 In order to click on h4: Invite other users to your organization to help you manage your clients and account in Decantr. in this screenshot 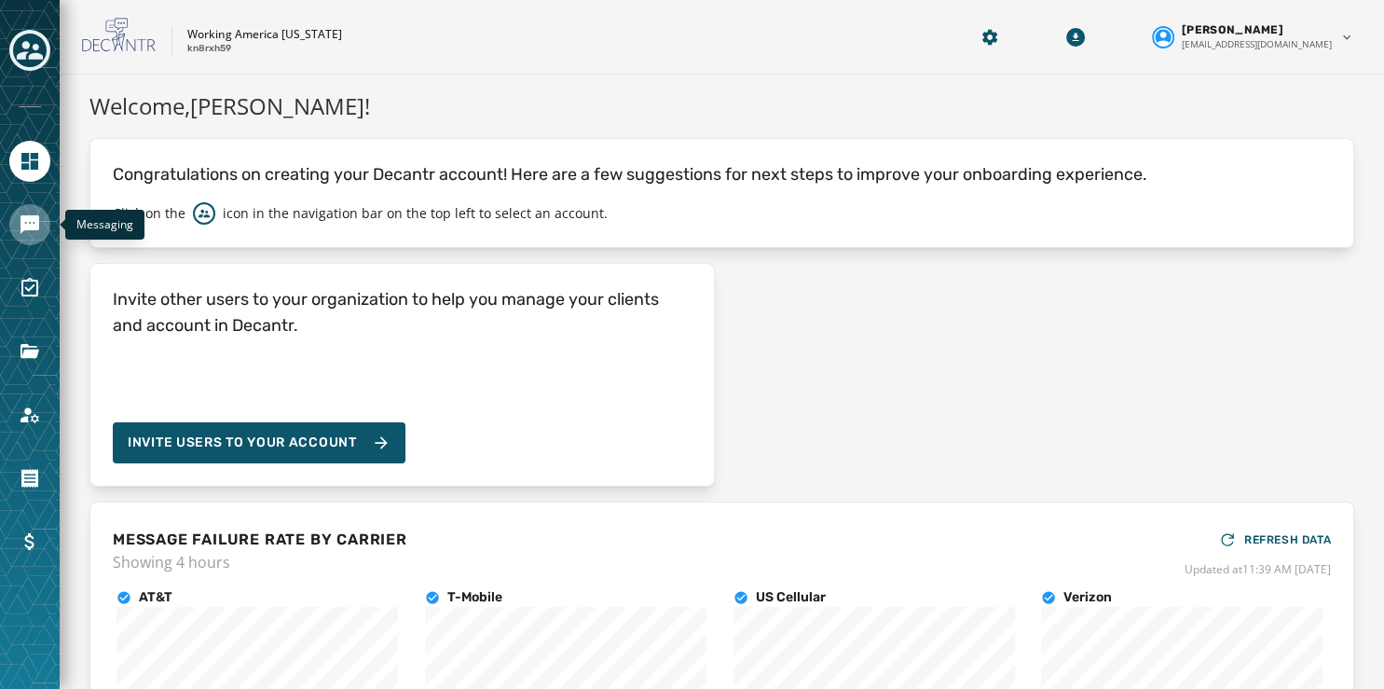, I will do `click(402, 312)`.